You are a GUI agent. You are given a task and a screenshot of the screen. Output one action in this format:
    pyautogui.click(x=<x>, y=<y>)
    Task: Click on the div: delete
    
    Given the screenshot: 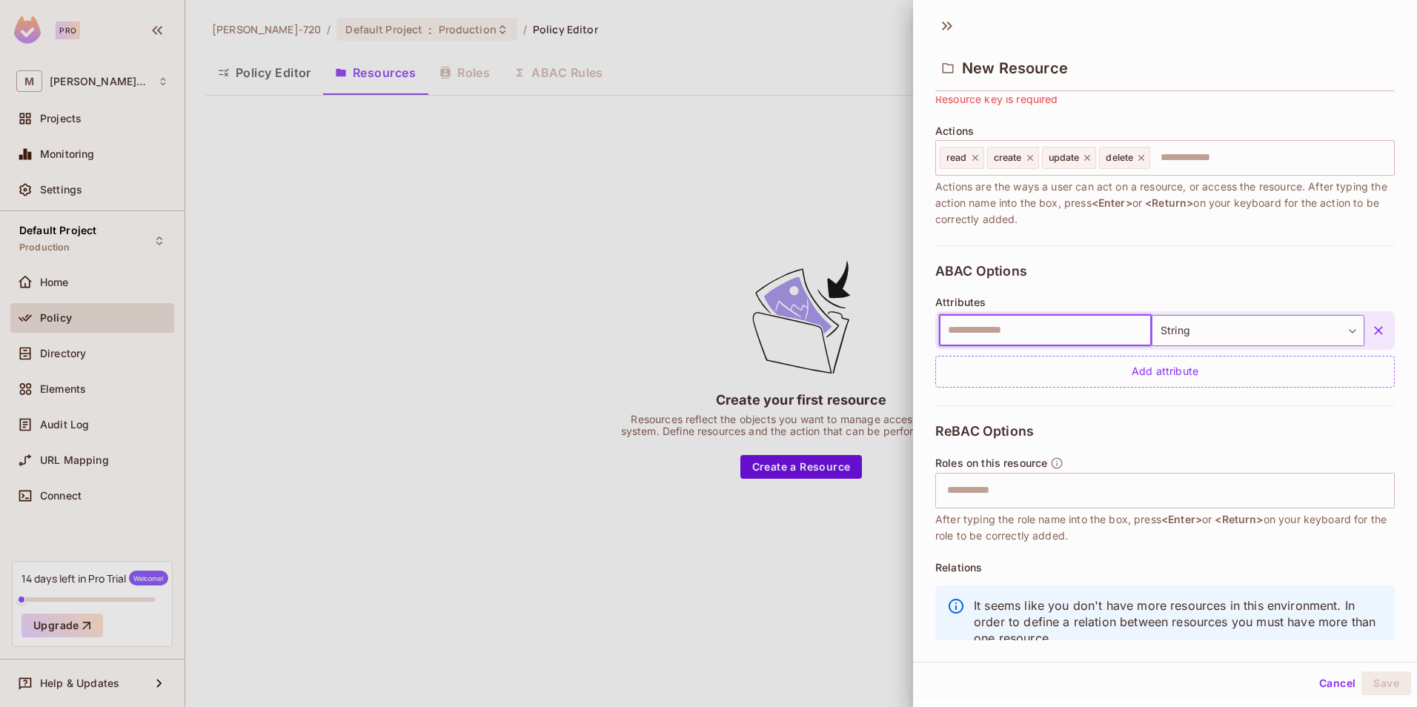 What is the action you would take?
    pyautogui.click(x=1124, y=158)
    